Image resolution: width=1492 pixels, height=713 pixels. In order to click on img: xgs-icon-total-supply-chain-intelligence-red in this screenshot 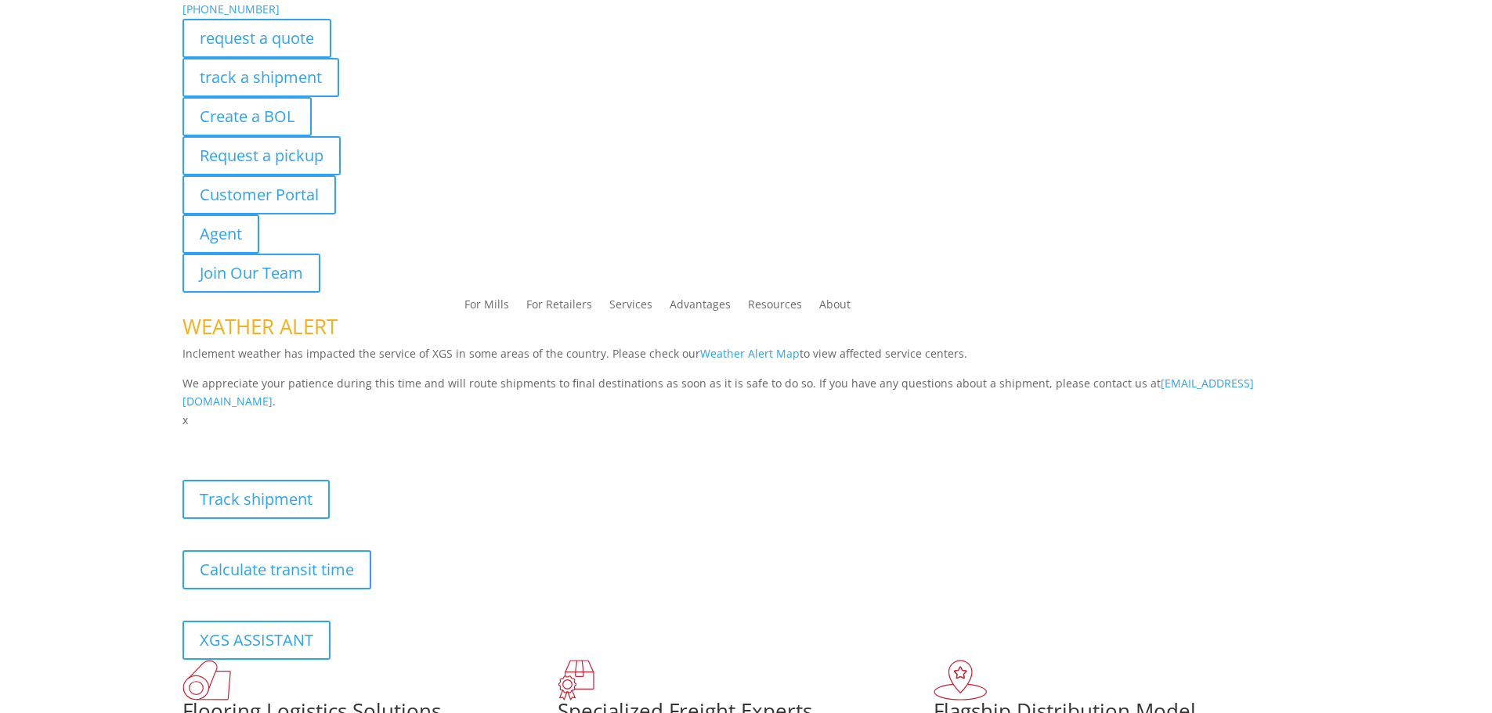, I will do `click(207, 680)`.